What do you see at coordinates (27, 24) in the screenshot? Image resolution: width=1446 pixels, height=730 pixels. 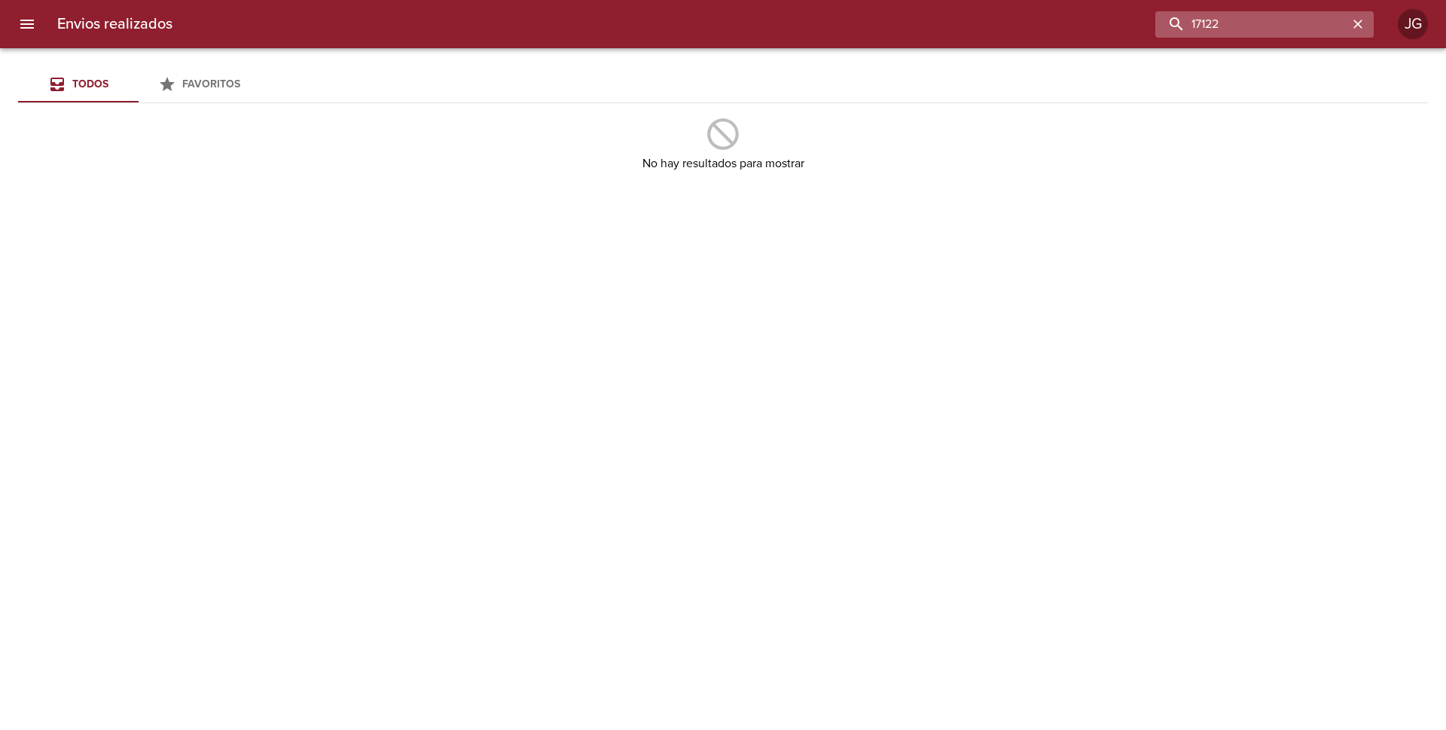 I see `button: menu` at bounding box center [27, 24].